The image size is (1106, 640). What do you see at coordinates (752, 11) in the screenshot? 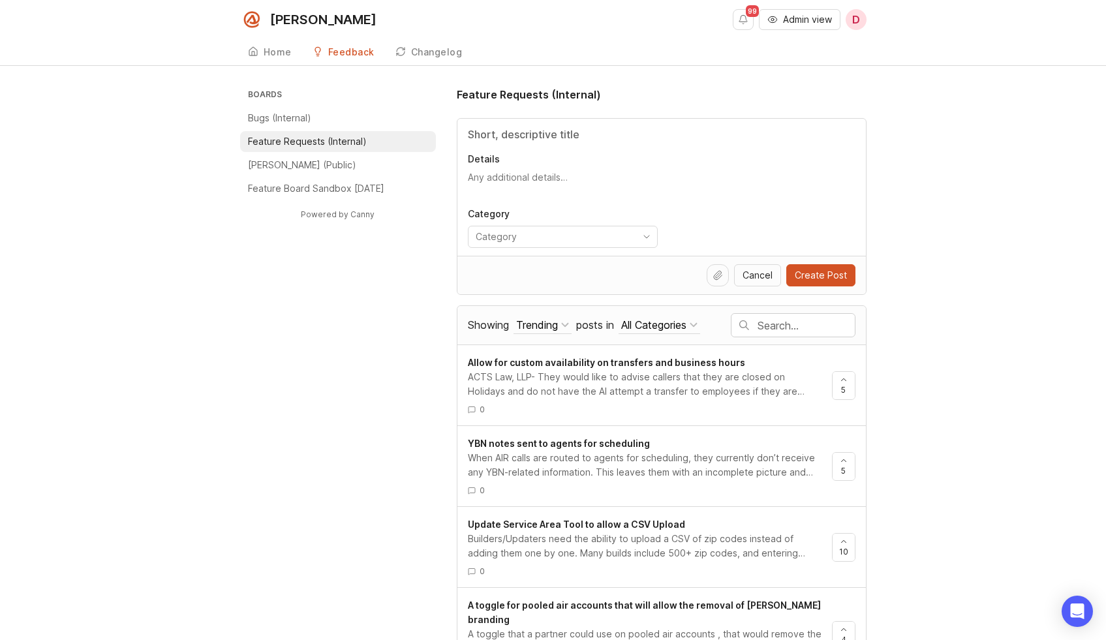
I see `span: 99` at bounding box center [752, 11].